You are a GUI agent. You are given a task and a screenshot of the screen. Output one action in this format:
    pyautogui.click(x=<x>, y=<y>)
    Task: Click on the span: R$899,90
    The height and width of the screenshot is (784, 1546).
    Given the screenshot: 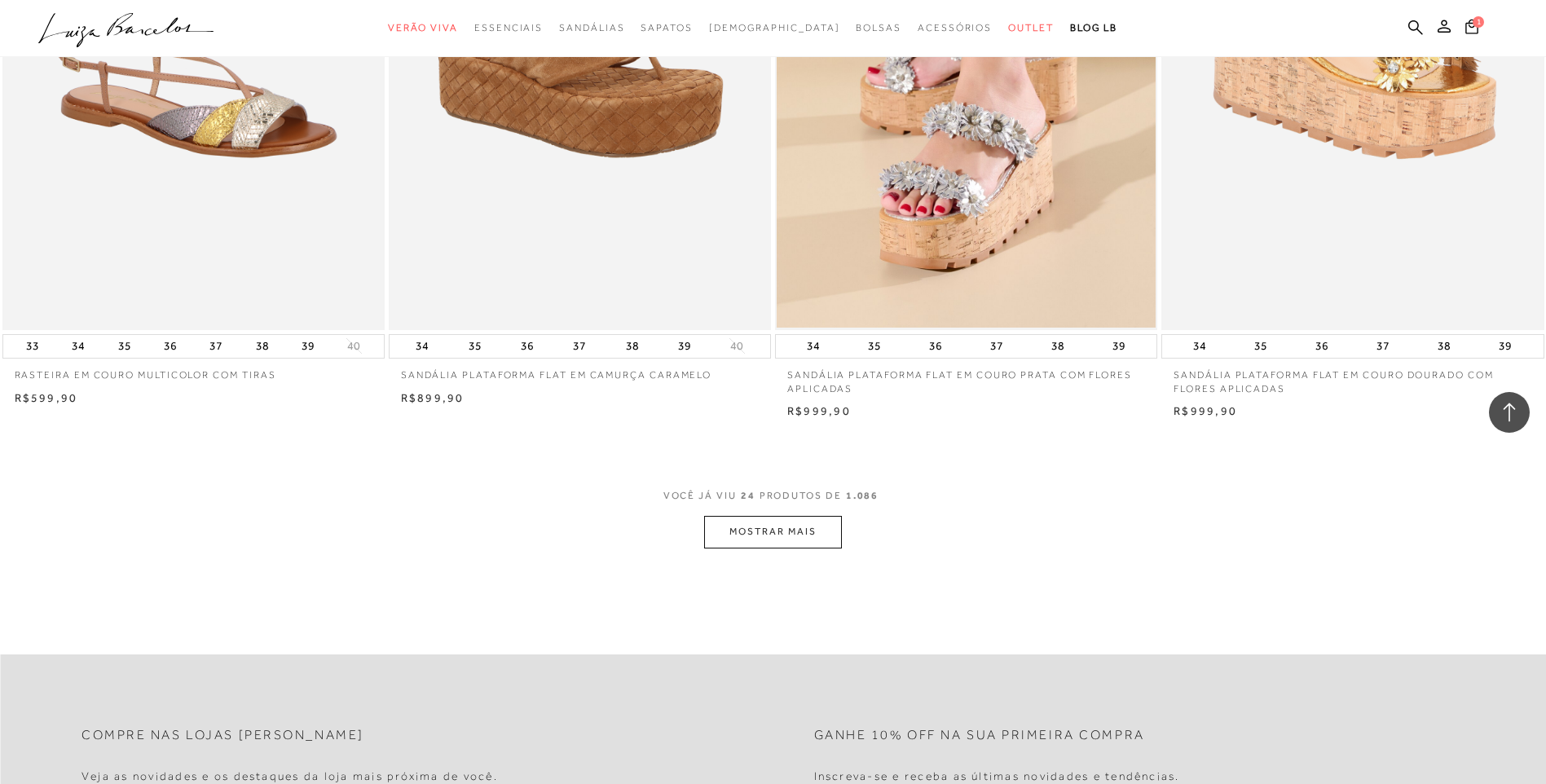 What is the action you would take?
    pyautogui.click(x=433, y=398)
    